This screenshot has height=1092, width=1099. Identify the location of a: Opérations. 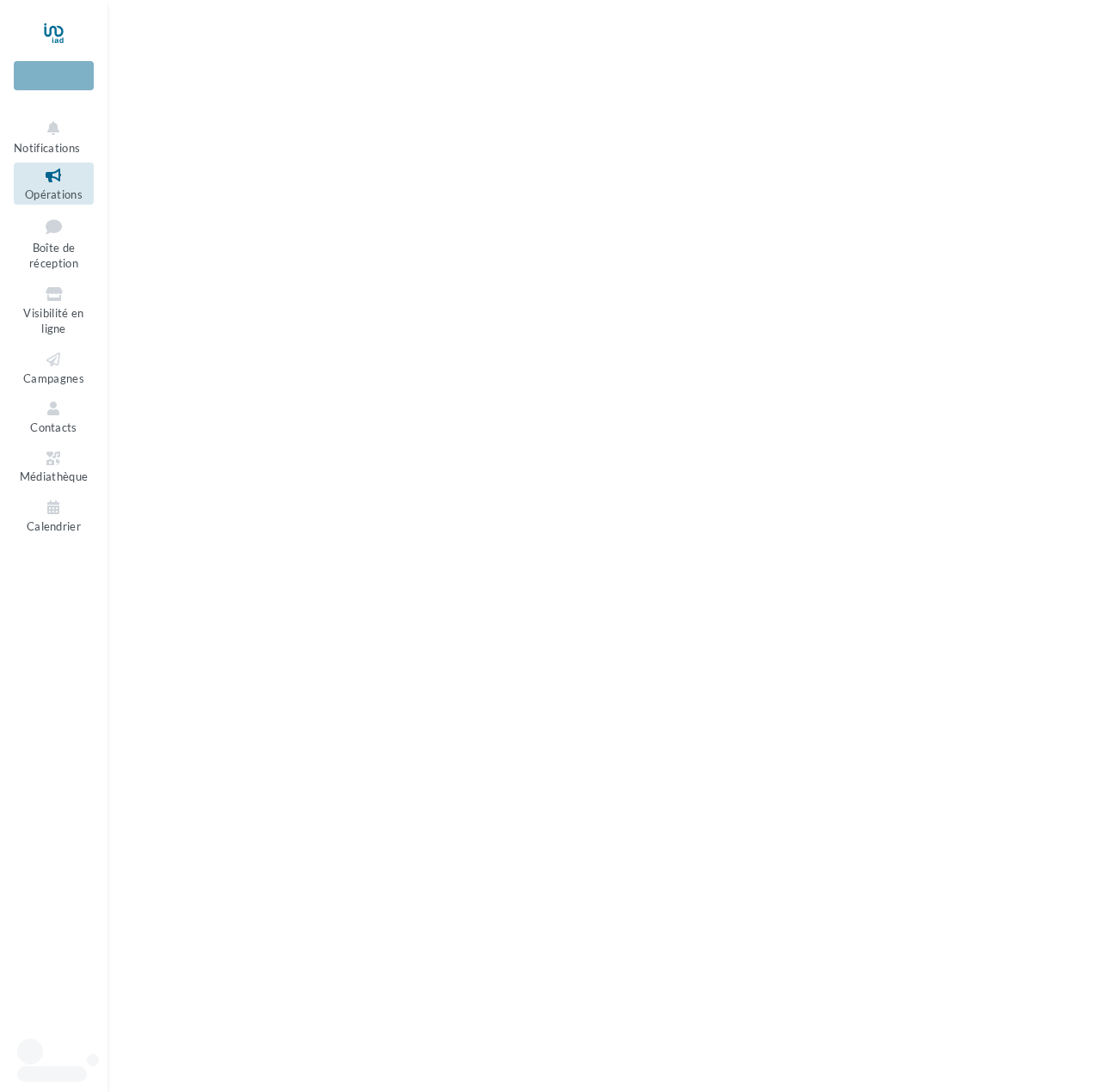
(53, 183).